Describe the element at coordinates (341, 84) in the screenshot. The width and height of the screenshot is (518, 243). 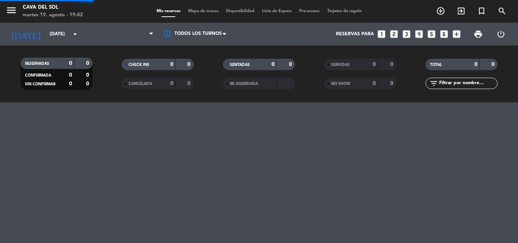
I see `span: NO SHOW` at that location.